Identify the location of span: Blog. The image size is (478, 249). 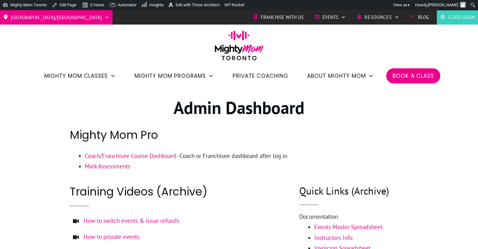
(423, 17).